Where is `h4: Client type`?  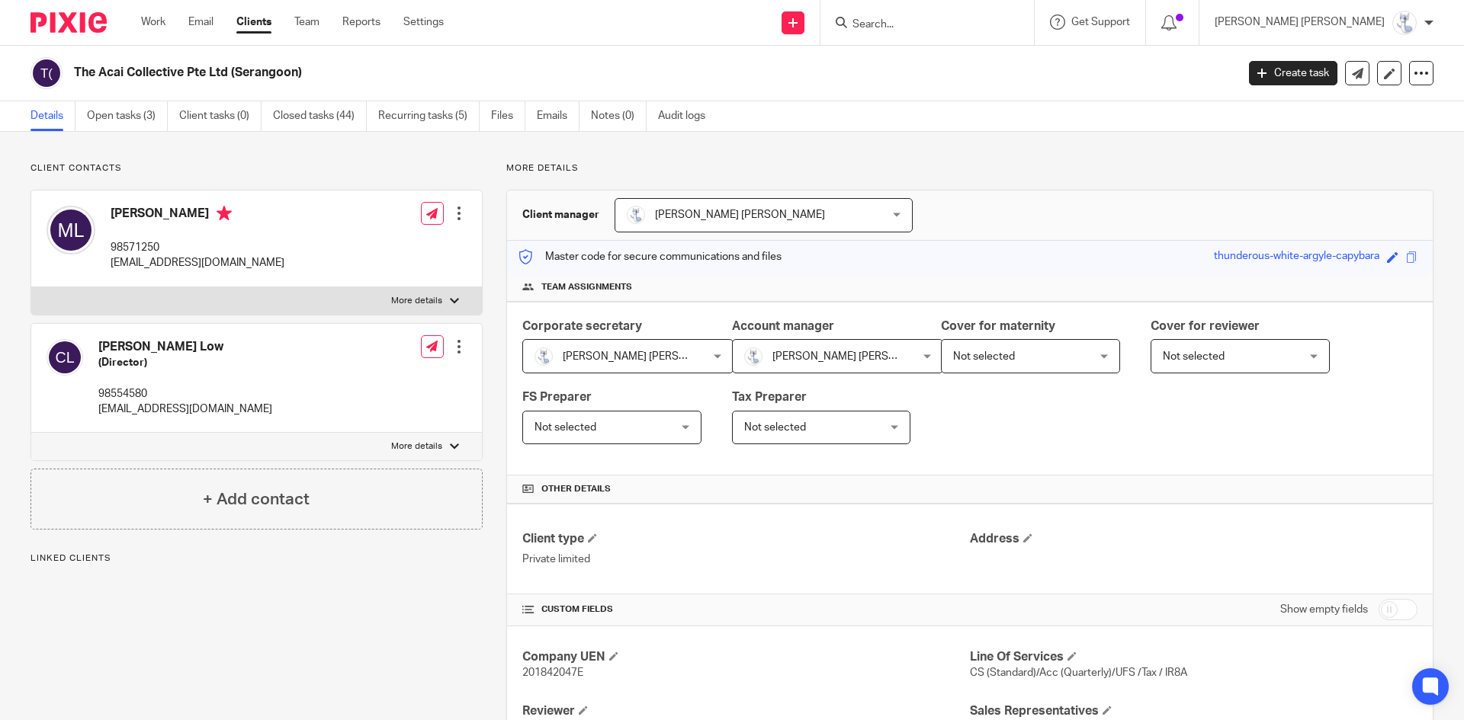 h4: Client type is located at coordinates (746, 539).